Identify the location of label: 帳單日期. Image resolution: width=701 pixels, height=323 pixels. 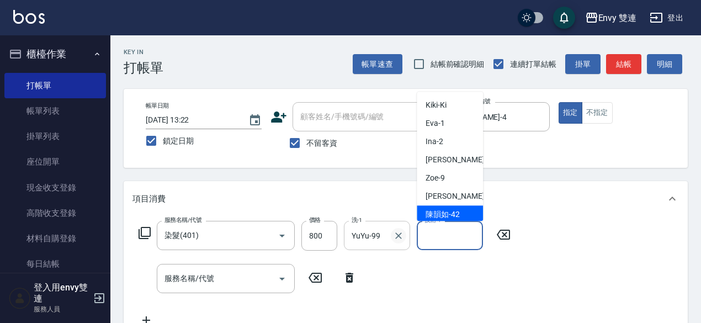
(157, 105).